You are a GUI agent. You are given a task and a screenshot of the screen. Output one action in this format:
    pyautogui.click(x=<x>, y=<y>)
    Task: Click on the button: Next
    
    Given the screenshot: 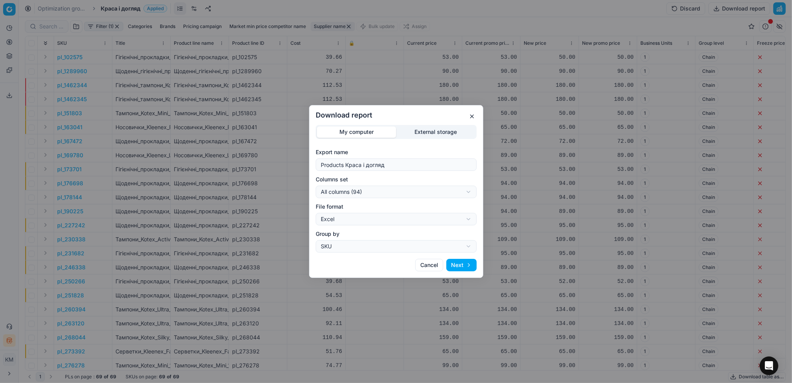 What is the action you would take?
    pyautogui.click(x=461, y=265)
    